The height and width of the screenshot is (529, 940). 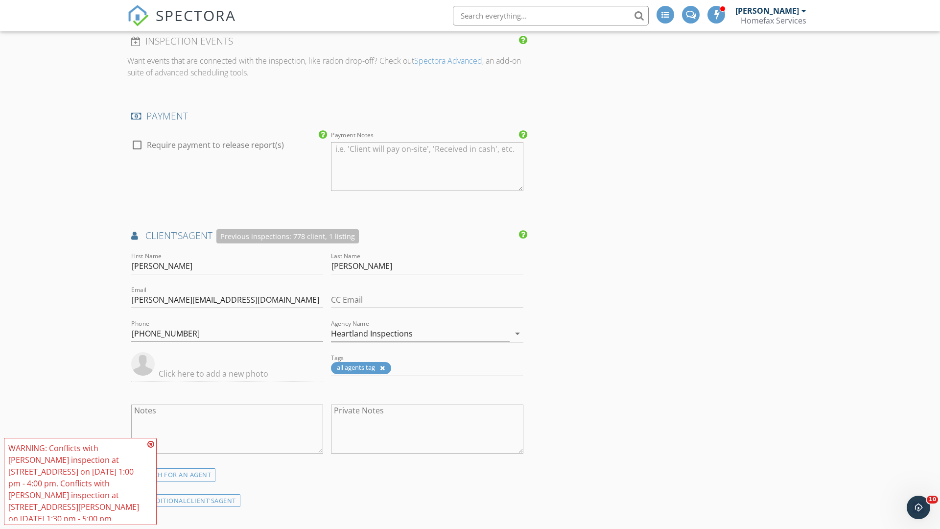 I want to click on div: SEARCH FOR AN AGENT, so click(x=171, y=475).